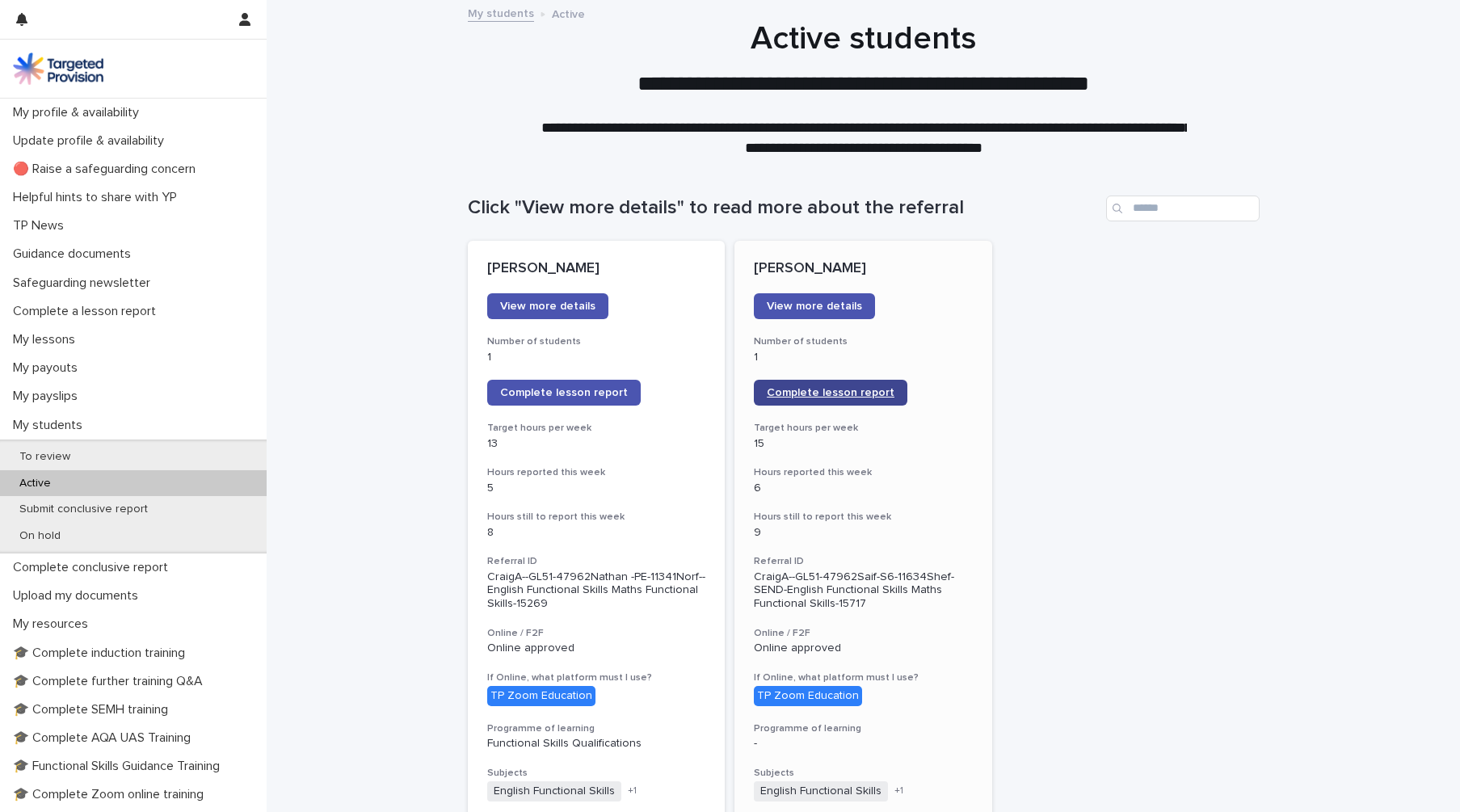 This screenshot has width=1460, height=812. Describe the element at coordinates (783, 208) in the screenshot. I see `h1: Click "View more details" to read more about the referral` at that location.